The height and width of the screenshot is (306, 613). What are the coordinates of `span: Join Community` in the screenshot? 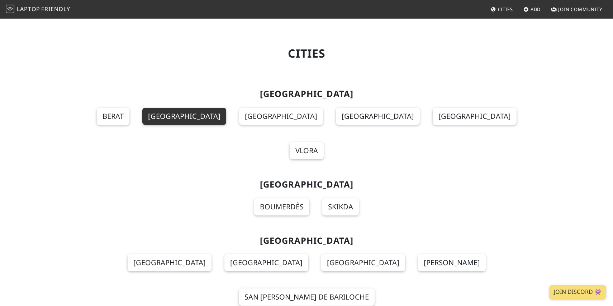 It's located at (580, 9).